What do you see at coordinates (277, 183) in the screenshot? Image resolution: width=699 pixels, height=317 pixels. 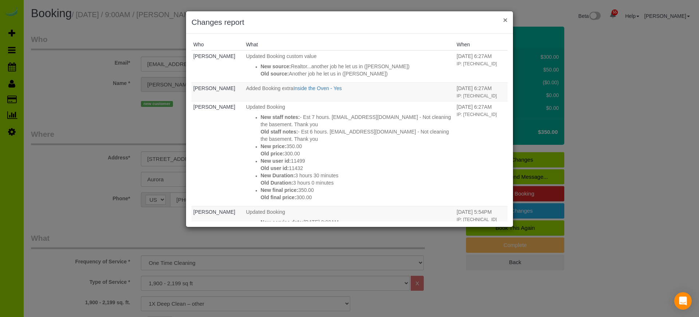 I see `strong: Old Duration:` at bounding box center [277, 183].